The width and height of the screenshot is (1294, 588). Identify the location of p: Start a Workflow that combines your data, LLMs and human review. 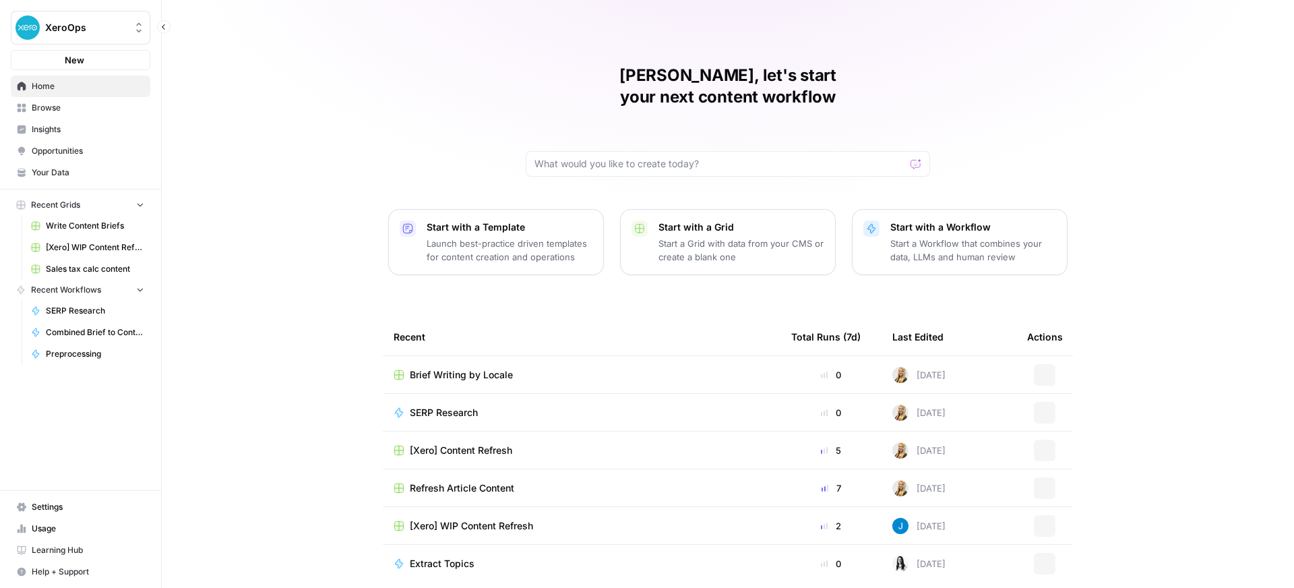
(973, 250).